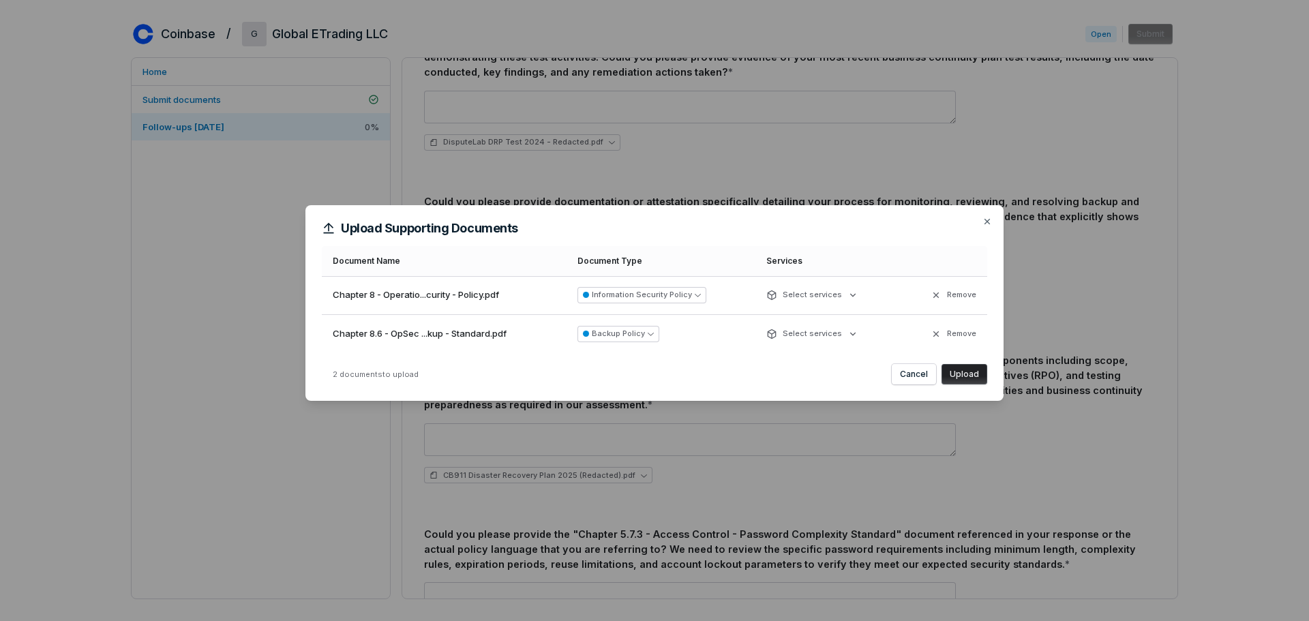  Describe the element at coordinates (826, 261) in the screenshot. I see `th: Services` at that location.